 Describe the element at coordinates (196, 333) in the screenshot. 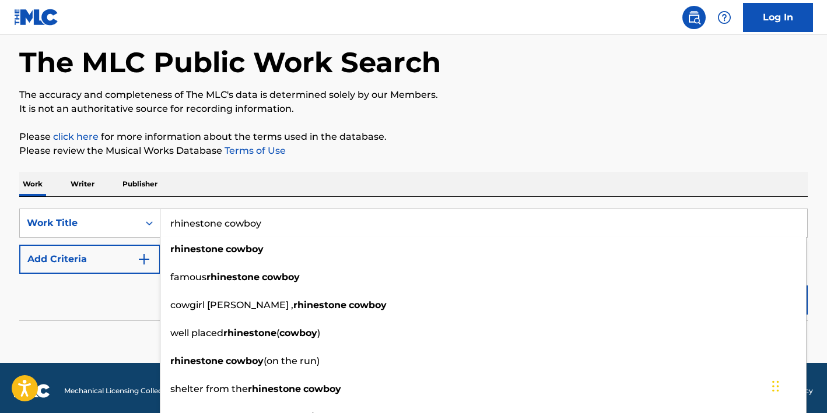

I see `span: well placed` at that location.